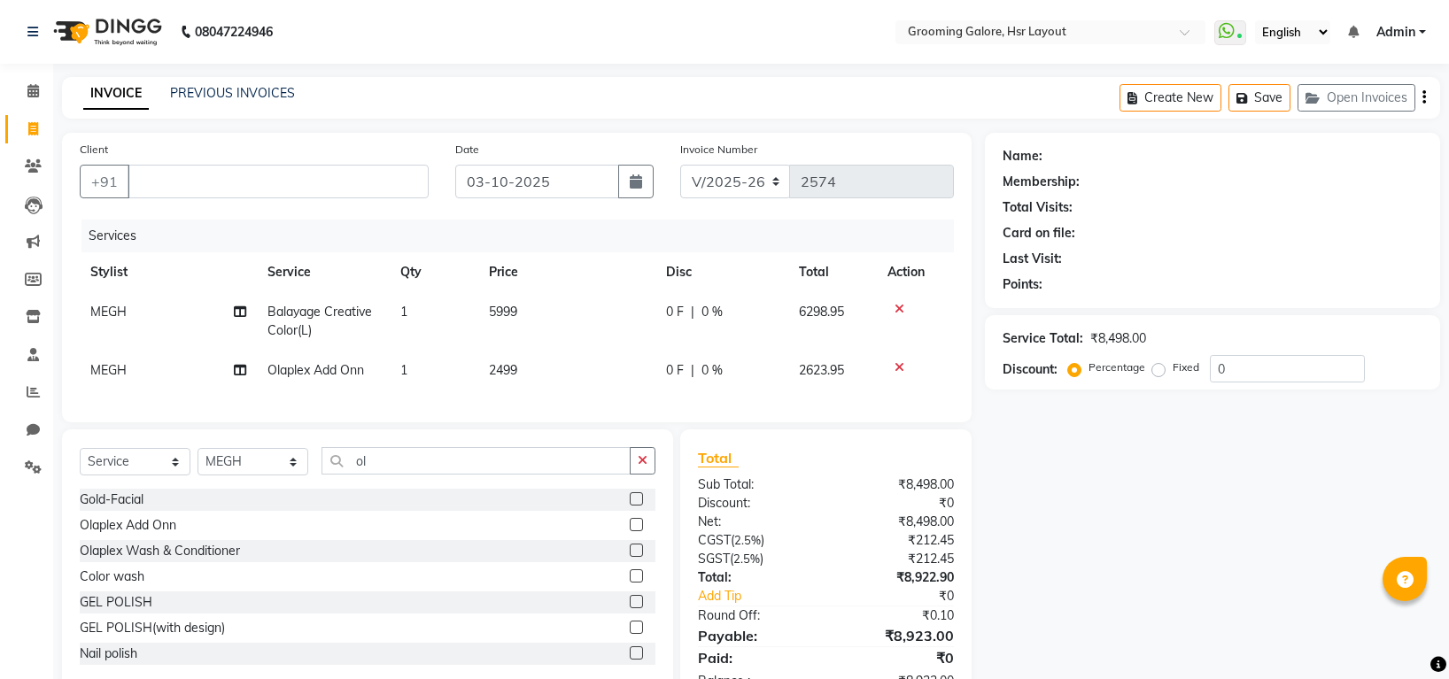 This screenshot has width=1449, height=679. Describe the element at coordinates (722, 272) in the screenshot. I see `th: Disc` at that location.